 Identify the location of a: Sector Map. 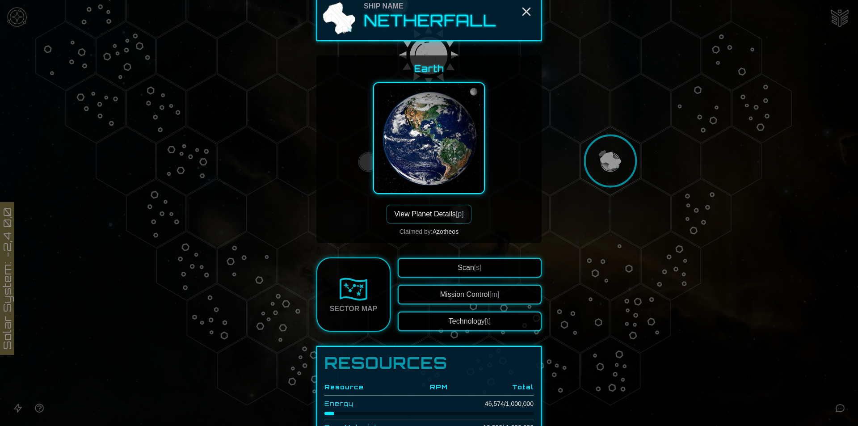
(354, 295).